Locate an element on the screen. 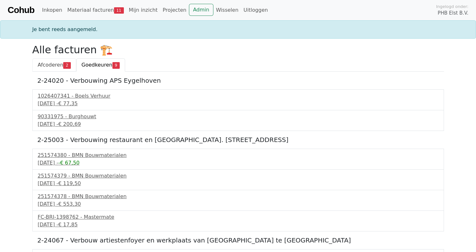 The height and width of the screenshot is (252, 476). span: -€ 67,50 is located at coordinates (69, 163).